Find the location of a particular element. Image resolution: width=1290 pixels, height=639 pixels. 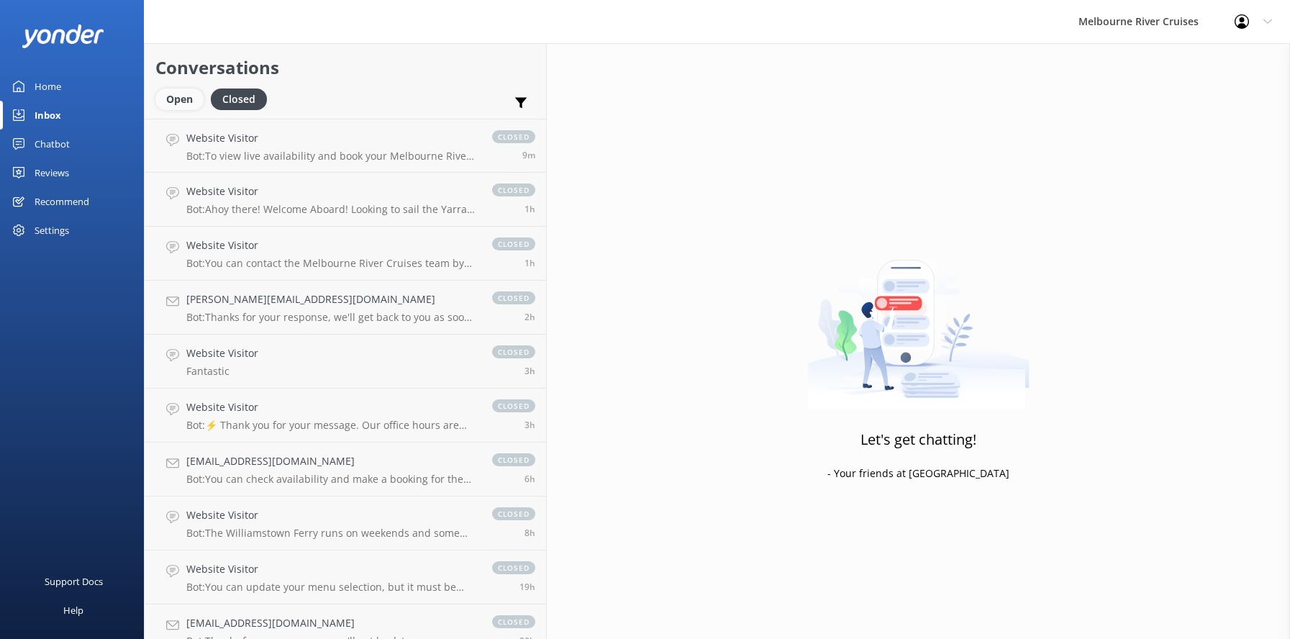

div: Recommend is located at coordinates (62, 201).